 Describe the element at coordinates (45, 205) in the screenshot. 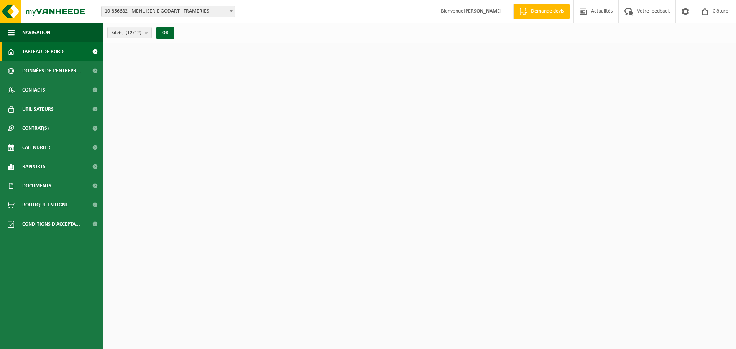

I see `span: Boutique en ligne` at that location.